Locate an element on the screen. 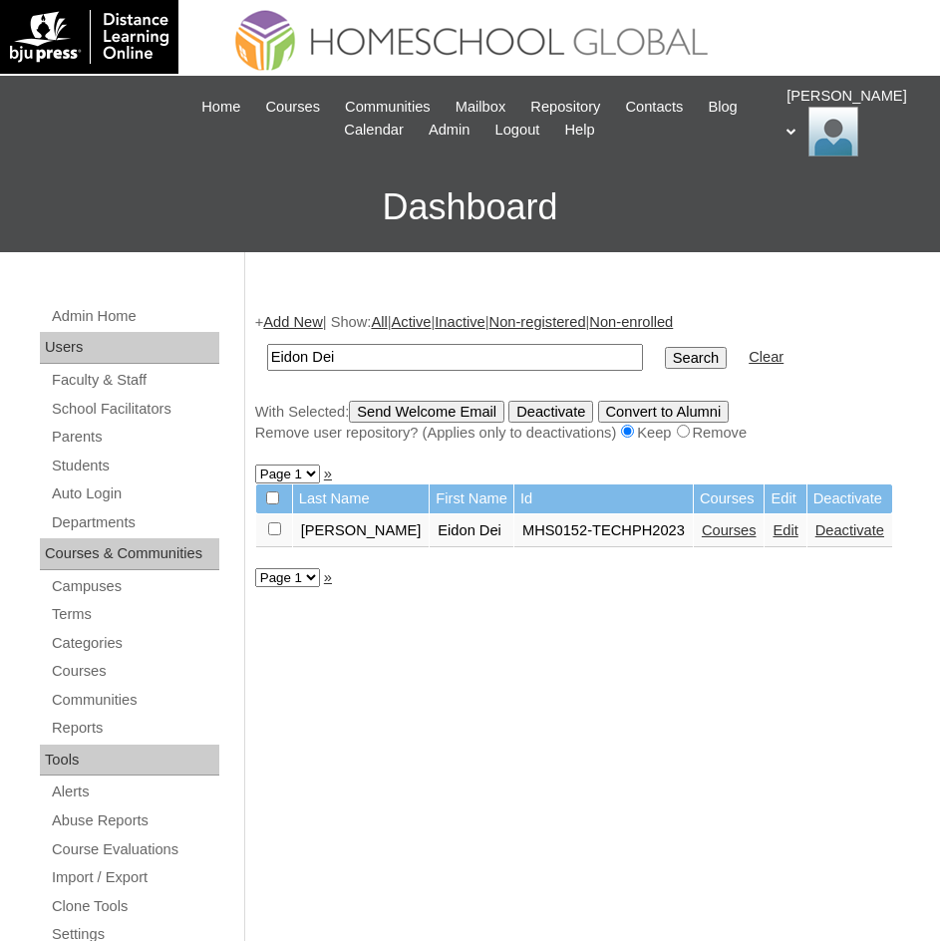  td: MHS0152-TECHPH2023 is located at coordinates (603, 531).